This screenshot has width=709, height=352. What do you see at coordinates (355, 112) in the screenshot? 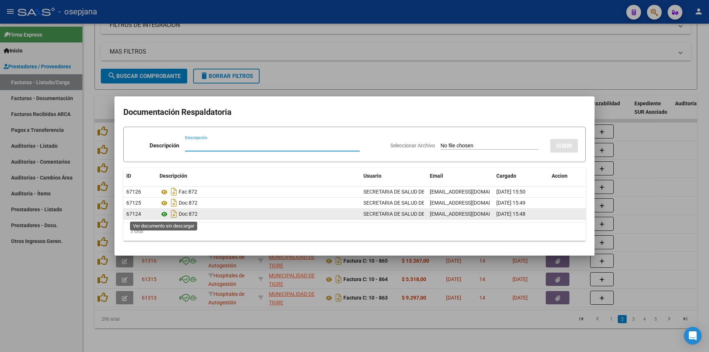
I see `h2: Documentación Respaldatoria` at bounding box center [355, 112].